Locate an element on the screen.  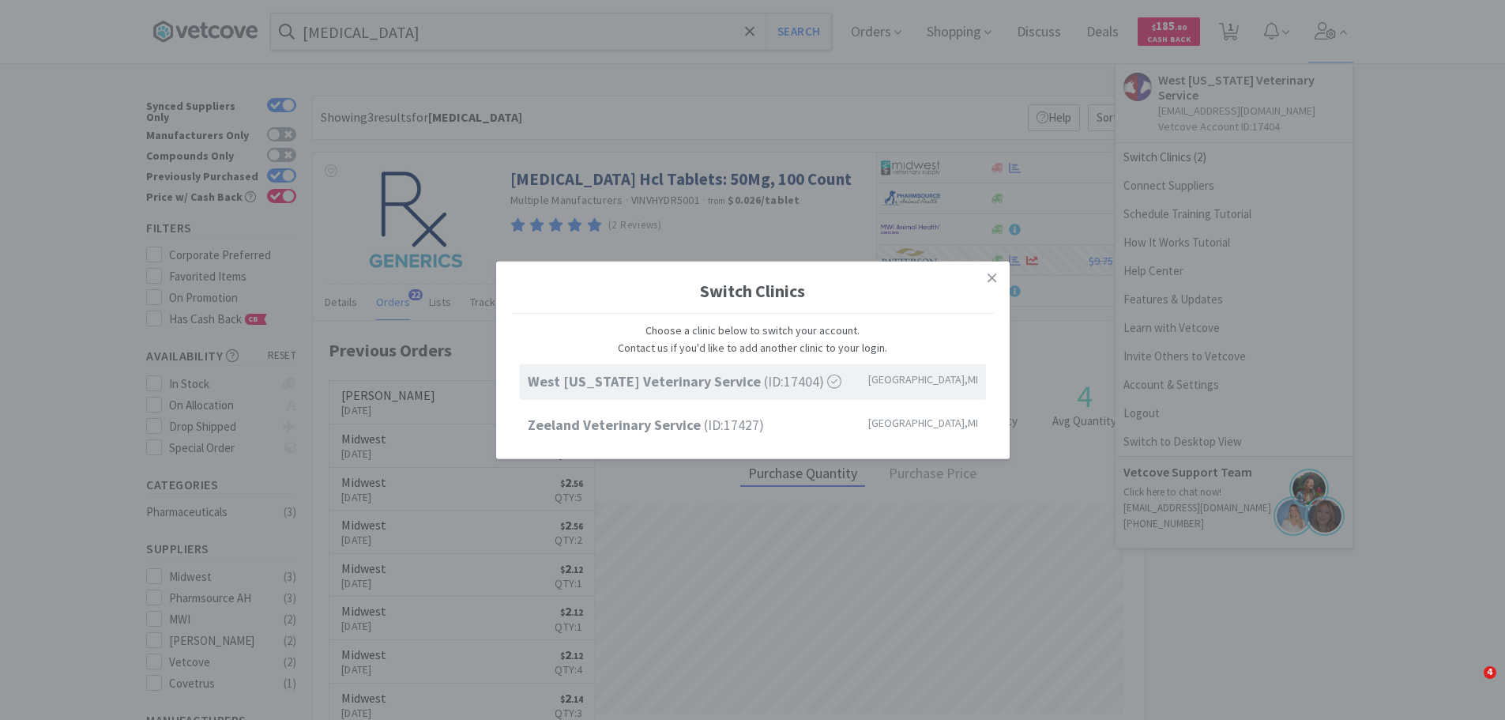
span: (ID: 17404 ) is located at coordinates (684, 382).